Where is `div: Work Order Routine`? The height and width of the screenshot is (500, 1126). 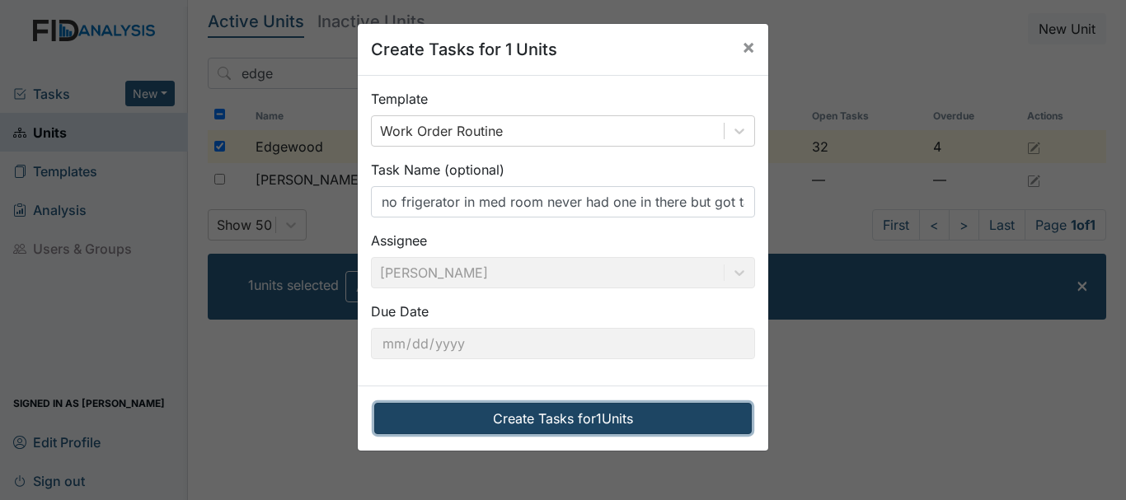
div: Work Order Routine is located at coordinates (441, 131).